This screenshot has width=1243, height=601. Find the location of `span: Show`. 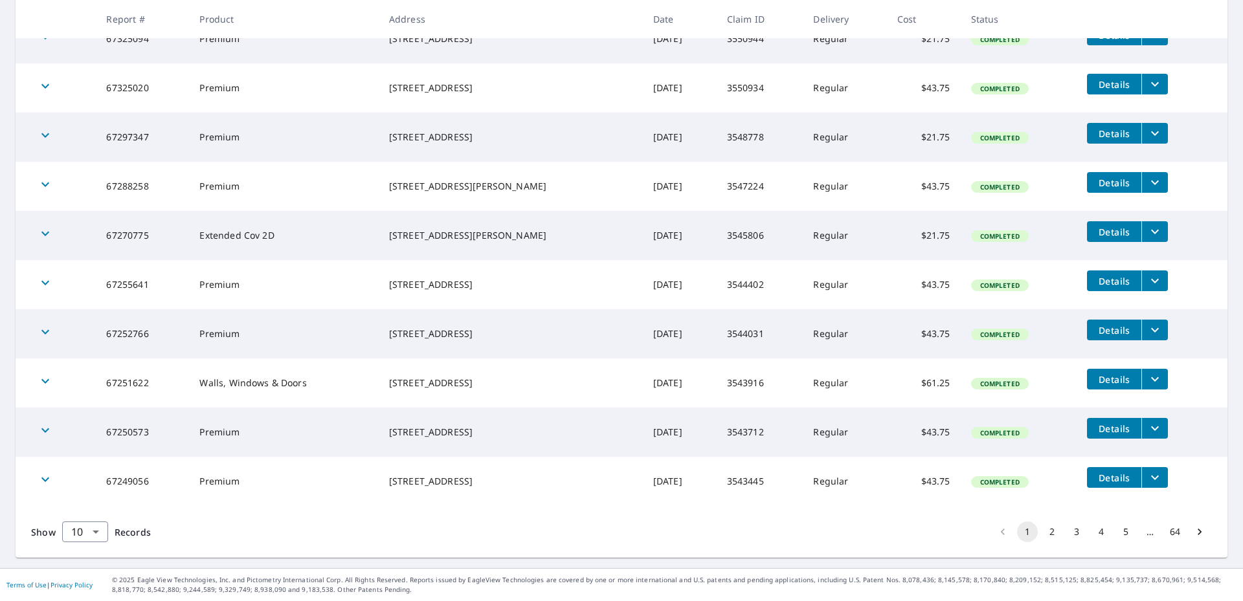

span: Show is located at coordinates (43, 532).